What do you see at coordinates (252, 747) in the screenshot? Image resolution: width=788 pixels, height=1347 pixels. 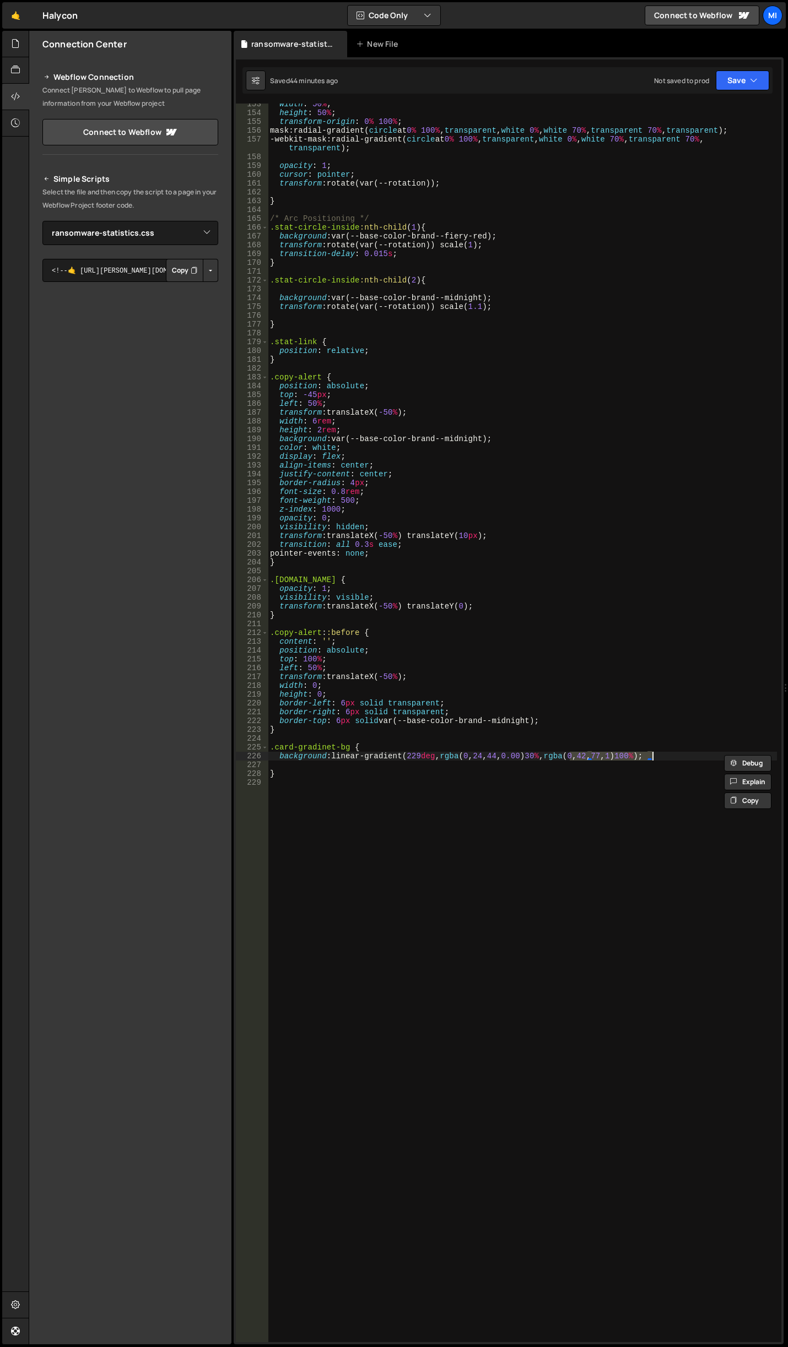 I see `div: 225` at bounding box center [252, 747].